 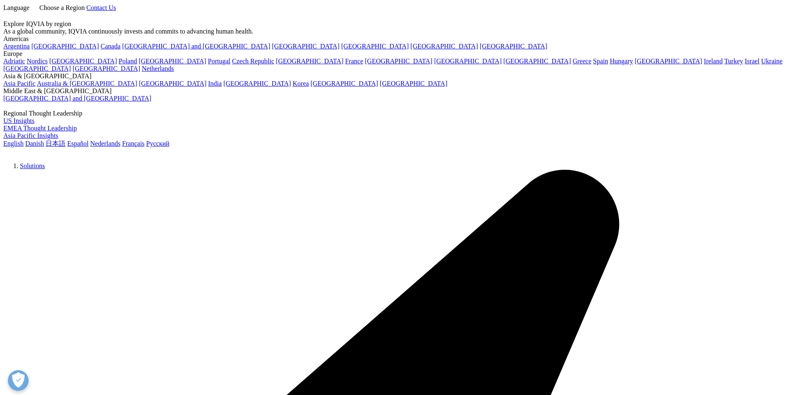 I want to click on a: Adriatic, so click(x=14, y=61).